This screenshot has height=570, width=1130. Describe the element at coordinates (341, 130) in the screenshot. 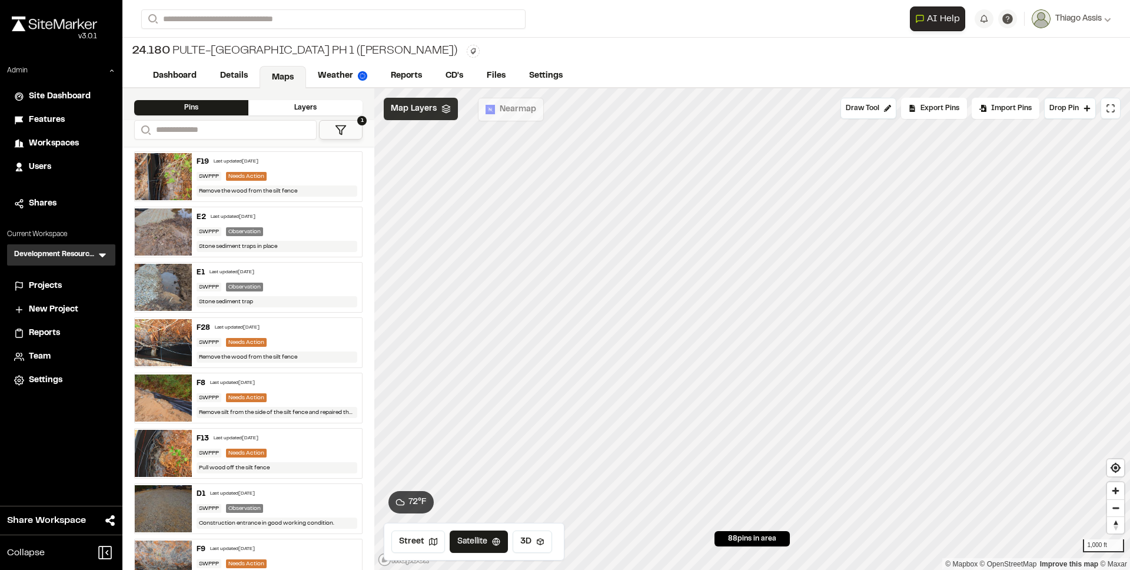

I see `button: 1` at that location.